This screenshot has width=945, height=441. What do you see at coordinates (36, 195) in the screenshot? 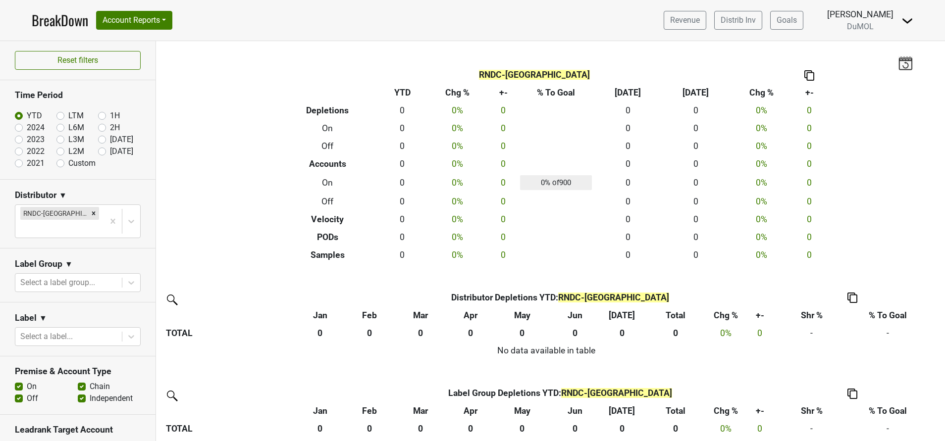
I see `h3: Distributor` at bounding box center [36, 195].